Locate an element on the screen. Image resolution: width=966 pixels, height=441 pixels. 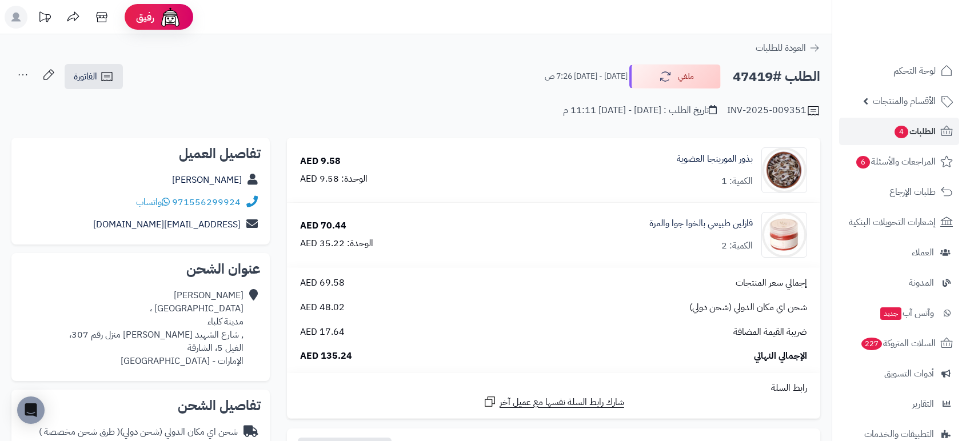
span: إشعارات التحويلات البنكية is located at coordinates (893, 222).